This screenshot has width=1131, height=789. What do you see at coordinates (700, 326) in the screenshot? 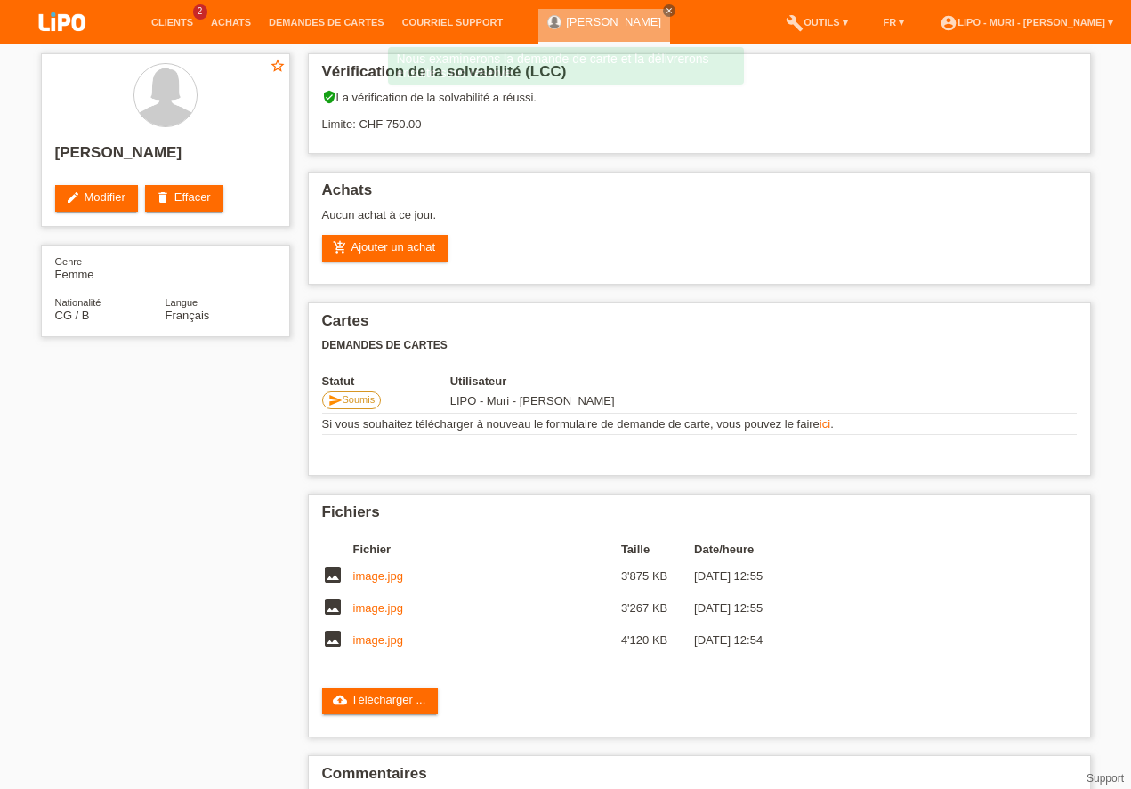
I see `h2: Cartes` at bounding box center [700, 326].